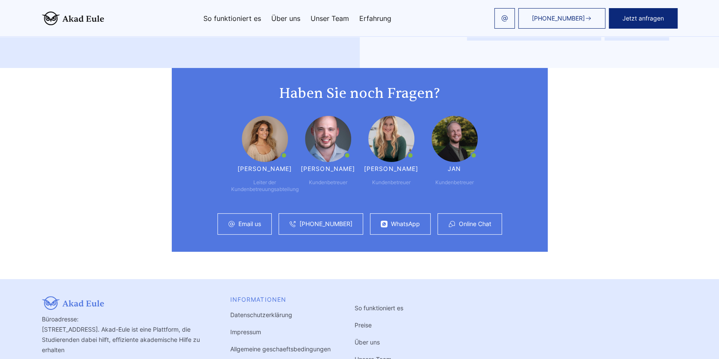  I want to click on img: Jan, so click(455, 139).